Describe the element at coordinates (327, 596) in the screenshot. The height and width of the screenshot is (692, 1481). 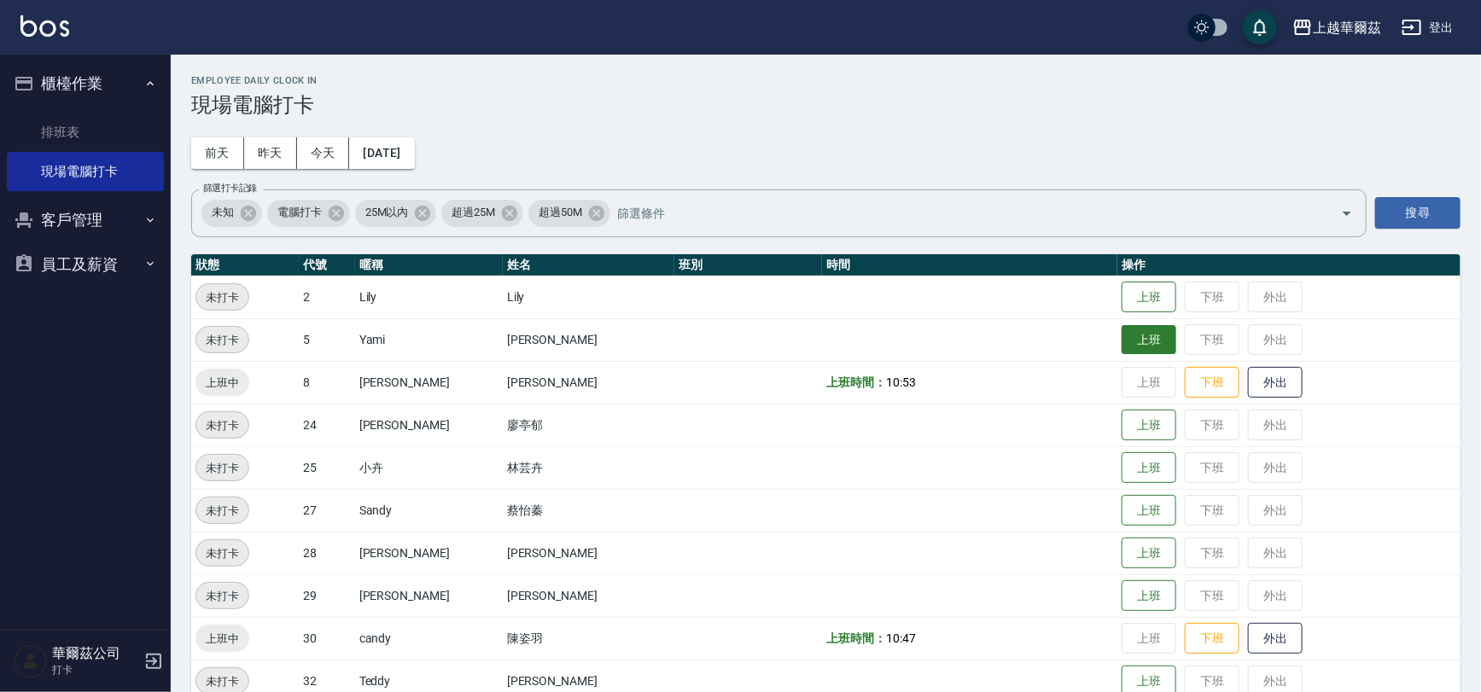
I see `td: 29` at that location.